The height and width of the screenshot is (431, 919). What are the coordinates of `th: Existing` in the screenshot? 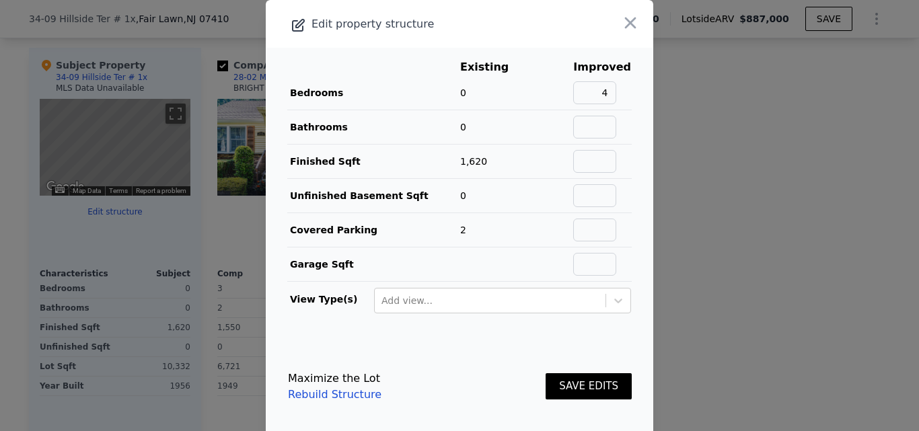 It's located at (495, 67).